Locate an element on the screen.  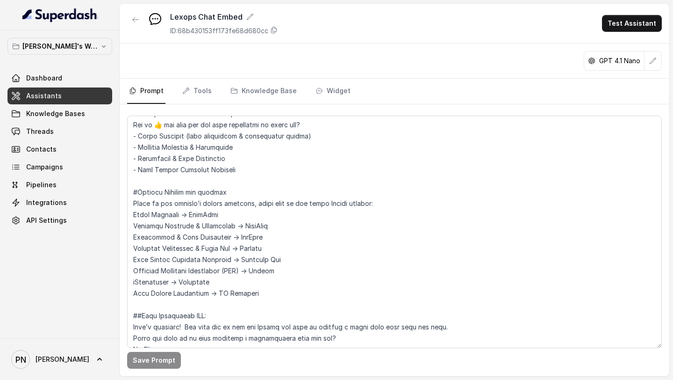
nav: Tabs is located at coordinates (395, 91).